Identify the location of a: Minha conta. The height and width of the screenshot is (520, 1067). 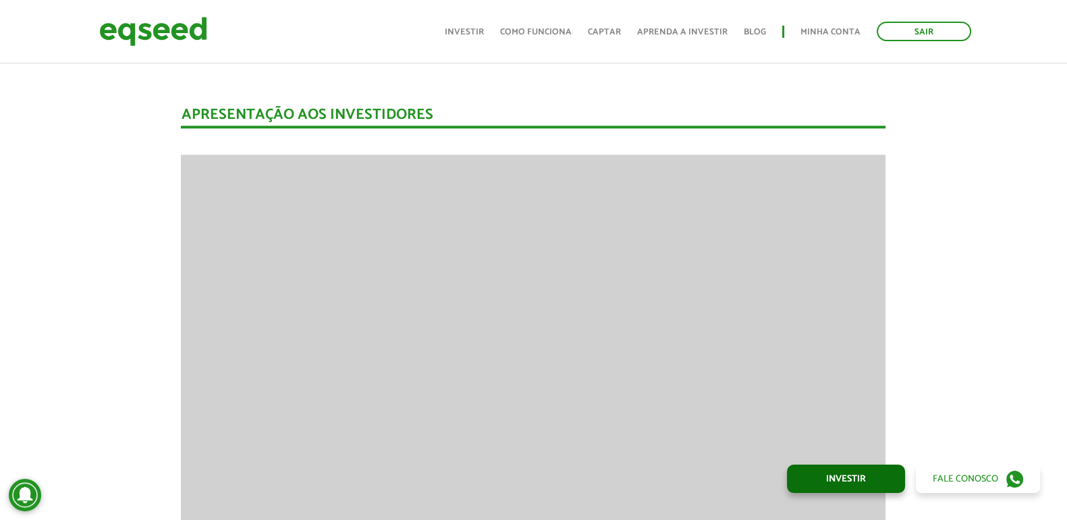
(830, 32).